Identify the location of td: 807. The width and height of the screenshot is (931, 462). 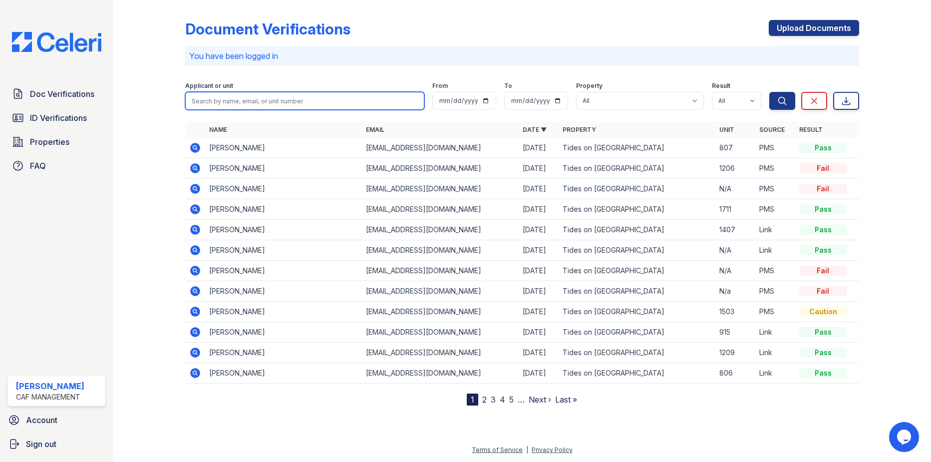
(735, 148).